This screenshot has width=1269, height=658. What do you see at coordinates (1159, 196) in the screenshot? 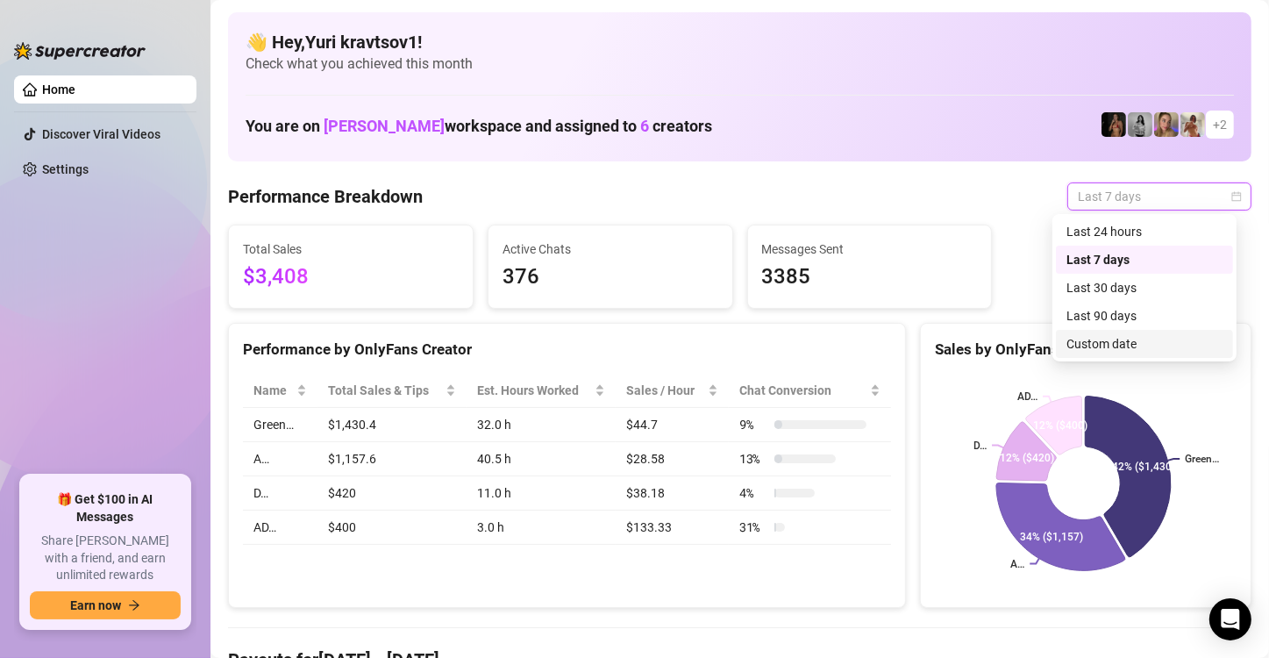
I see `span: Last 7 days` at bounding box center [1159, 196].